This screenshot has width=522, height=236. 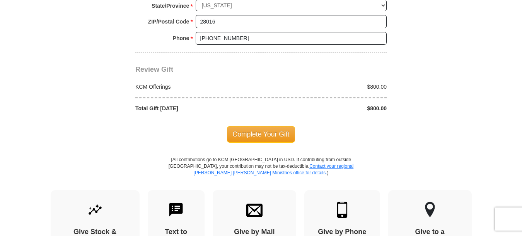 I want to click on span: Review Gift, so click(x=154, y=70).